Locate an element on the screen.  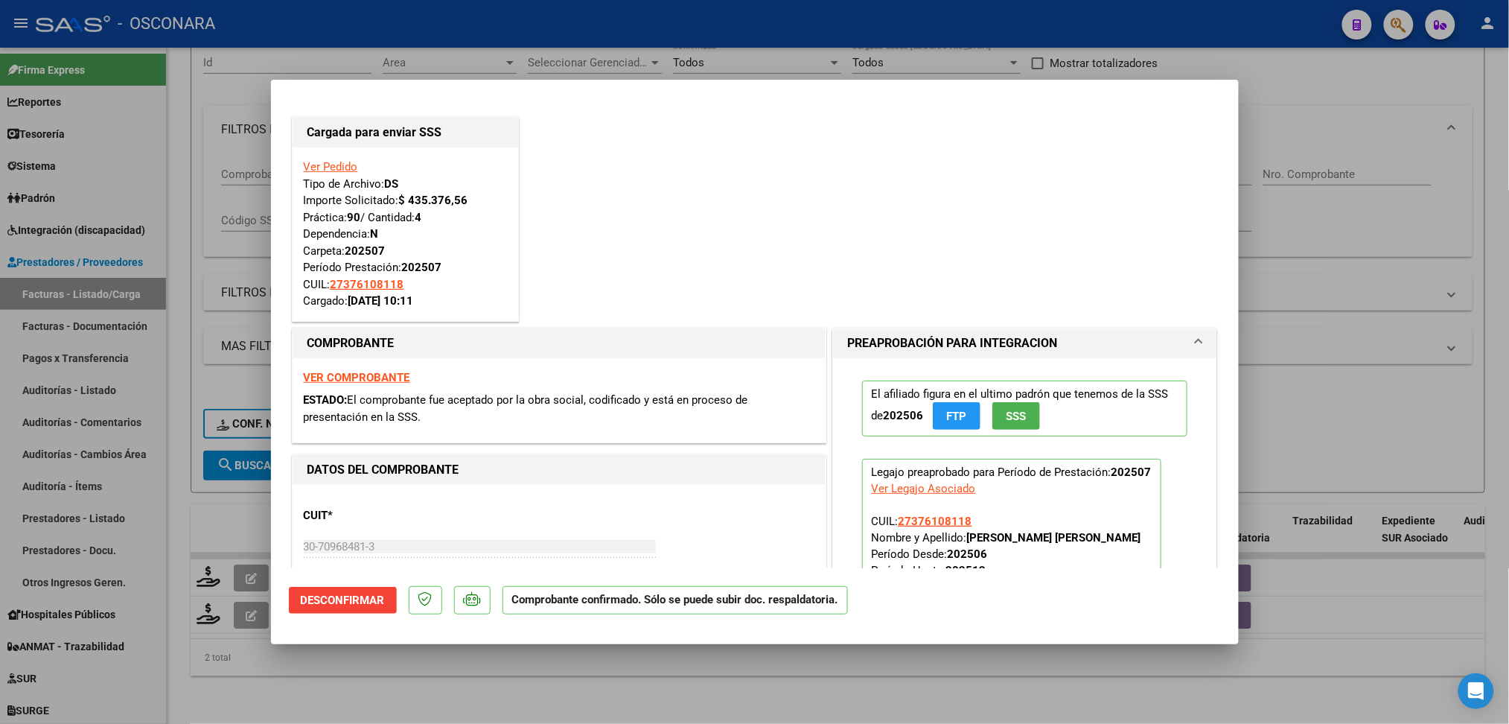
h1: Cargada para enviar SSS is located at coordinates (405, 133).